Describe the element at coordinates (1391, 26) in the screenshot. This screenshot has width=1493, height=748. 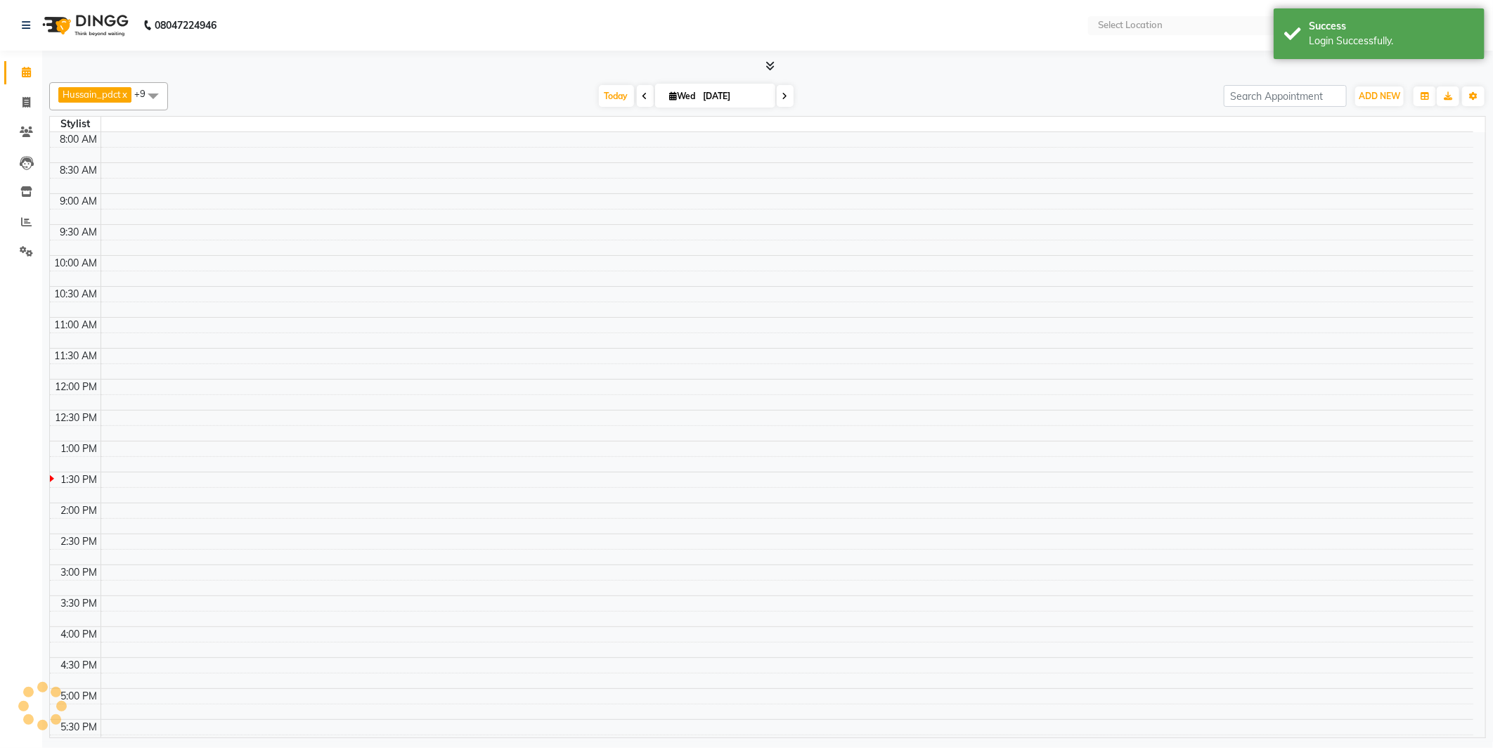
I see `div: Success` at that location.